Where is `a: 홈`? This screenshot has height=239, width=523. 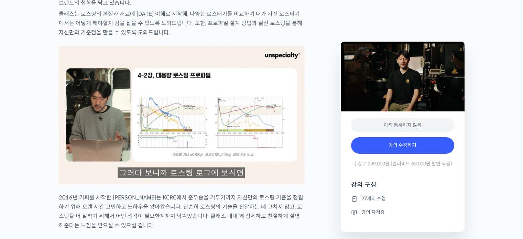
a: 홈 is located at coordinates (24, 190).